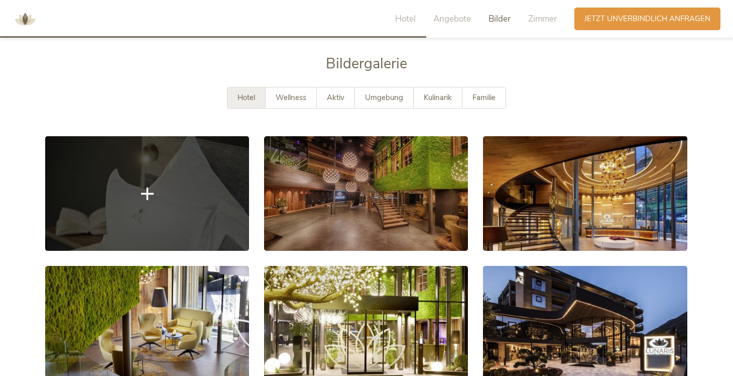 This screenshot has width=733, height=376. Describe the element at coordinates (25, 19) in the screenshot. I see `img: AMONTI & LUNARIS Wellnessresort` at that location.